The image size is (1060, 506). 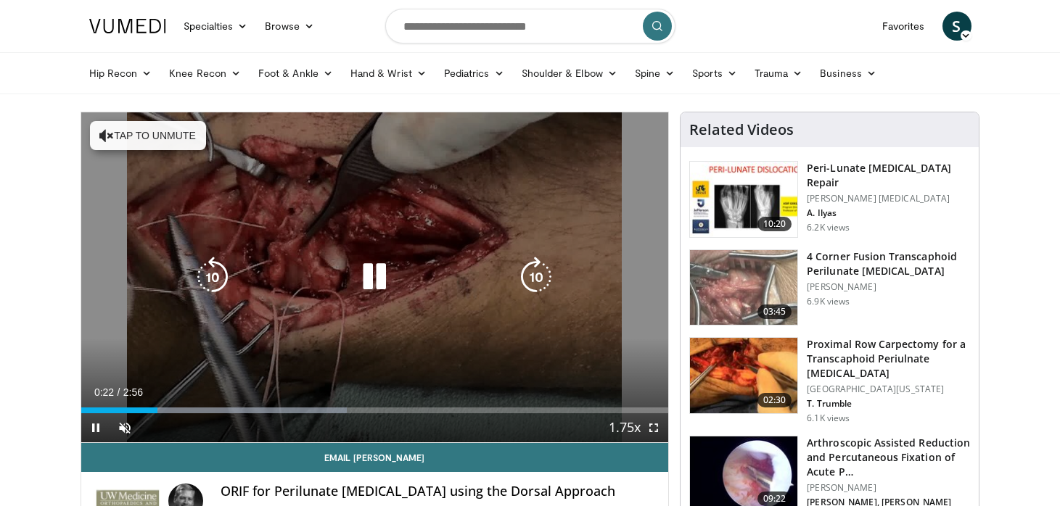 What do you see at coordinates (128, 26) in the screenshot?
I see `img: VuMedi Logo` at bounding box center [128, 26].